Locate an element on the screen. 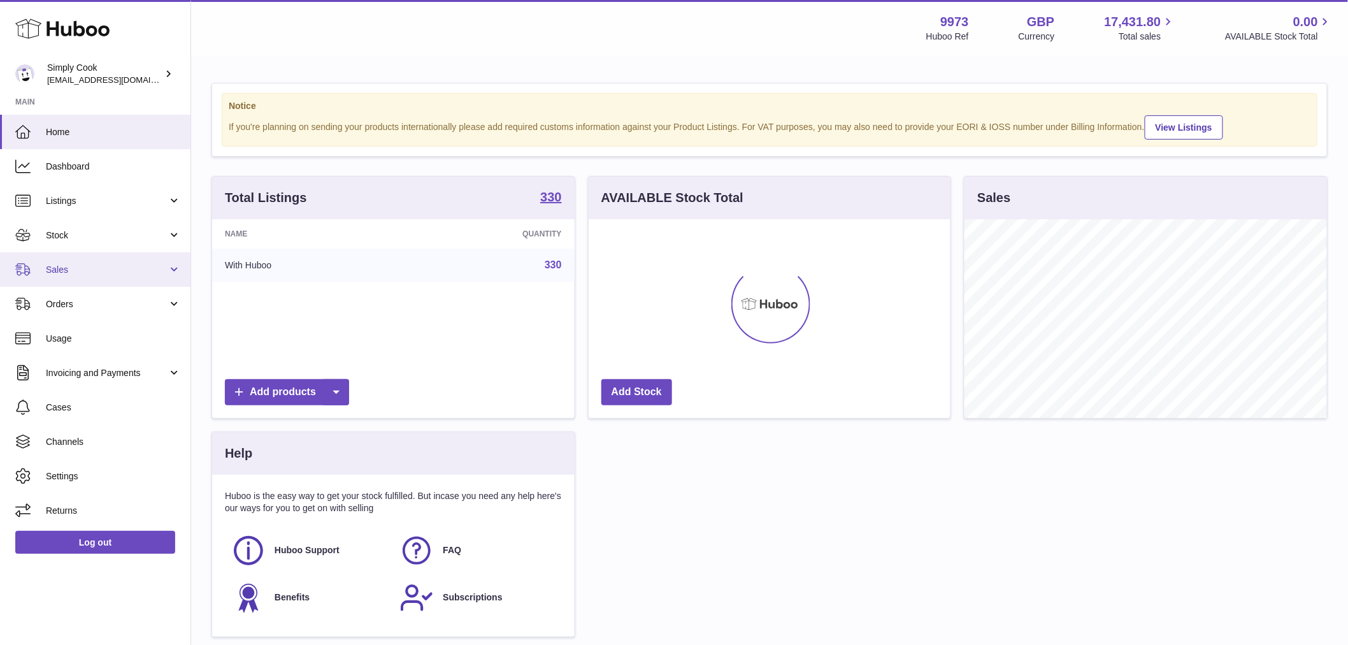 This screenshot has width=1348, height=645. a: Subscriptions is located at coordinates (477, 597).